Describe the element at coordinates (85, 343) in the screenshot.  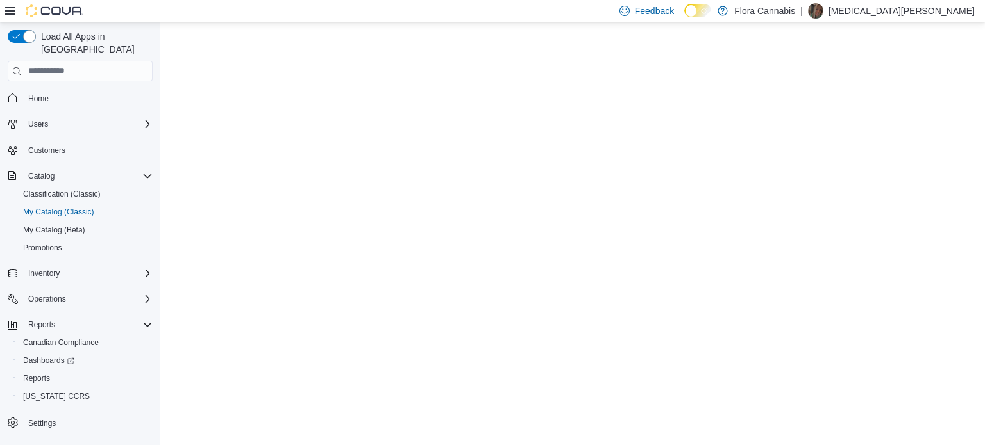
I see `button: Canadian Compliance` at that location.